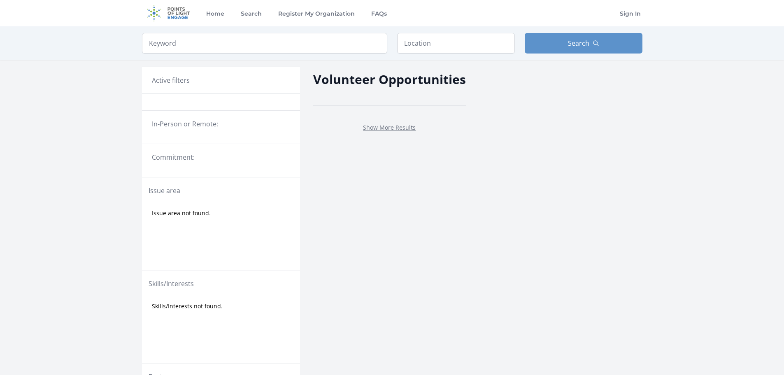 This screenshot has width=784, height=375. What do you see at coordinates (389, 79) in the screenshot?
I see `h2: Volunteer Opportunities` at bounding box center [389, 79].